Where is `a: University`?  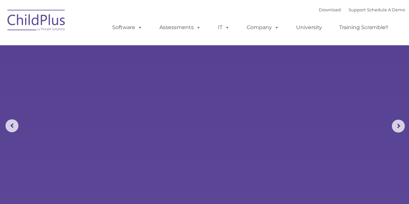
a: University is located at coordinates (309, 27).